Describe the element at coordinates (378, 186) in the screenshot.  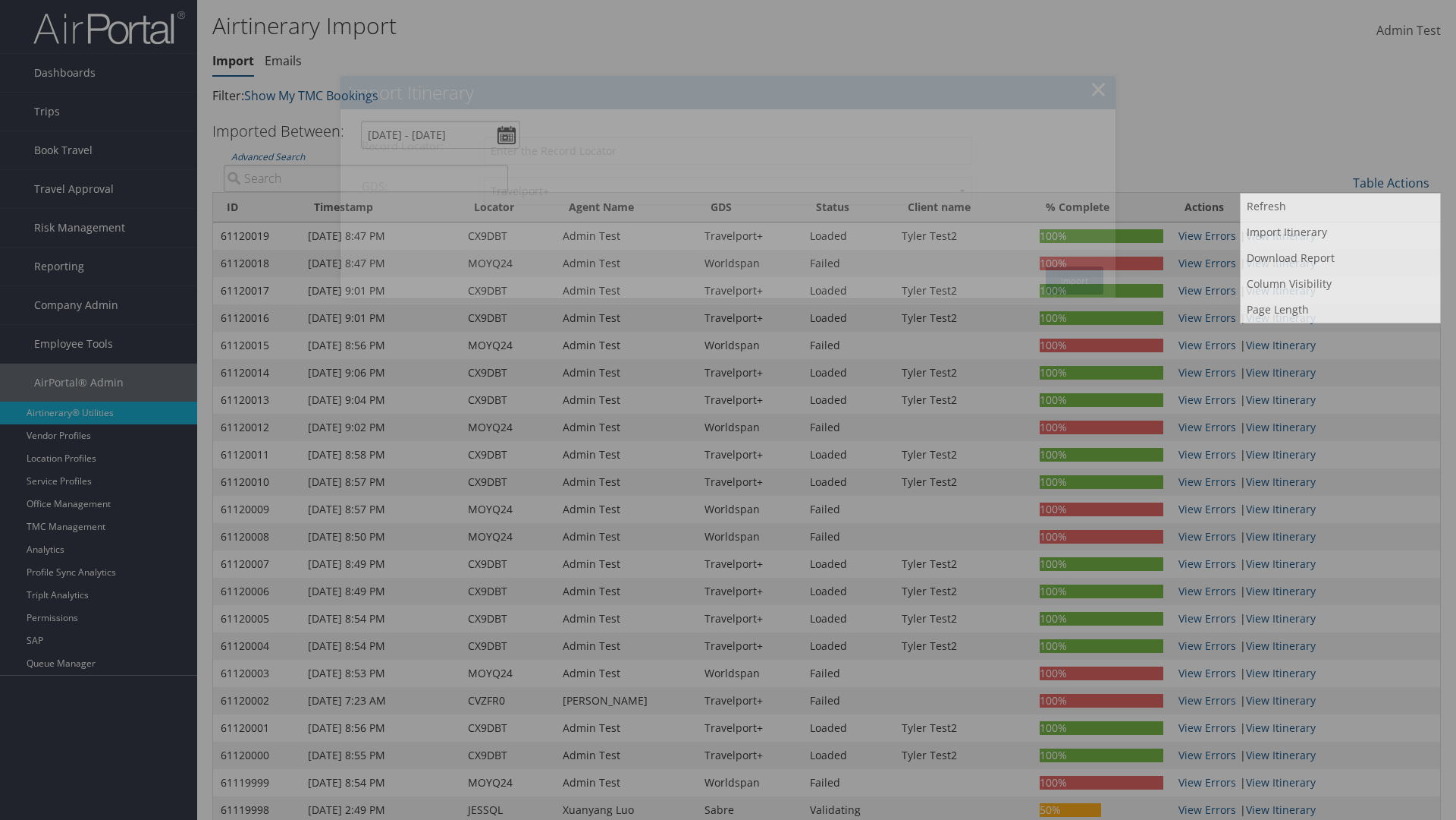
I see `label: GDS:` at that location.